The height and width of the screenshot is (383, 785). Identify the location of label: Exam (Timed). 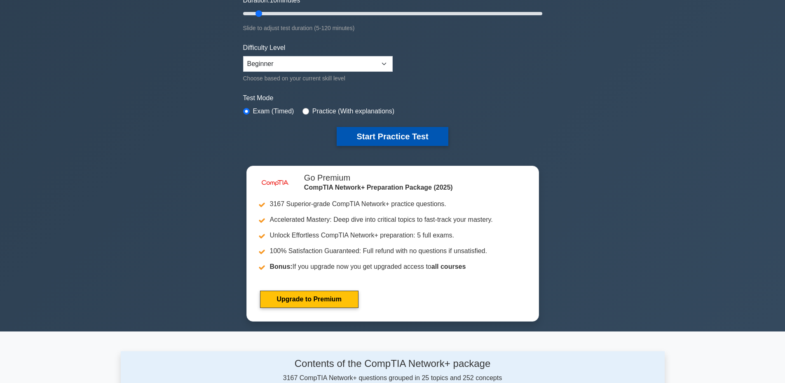
(274, 111).